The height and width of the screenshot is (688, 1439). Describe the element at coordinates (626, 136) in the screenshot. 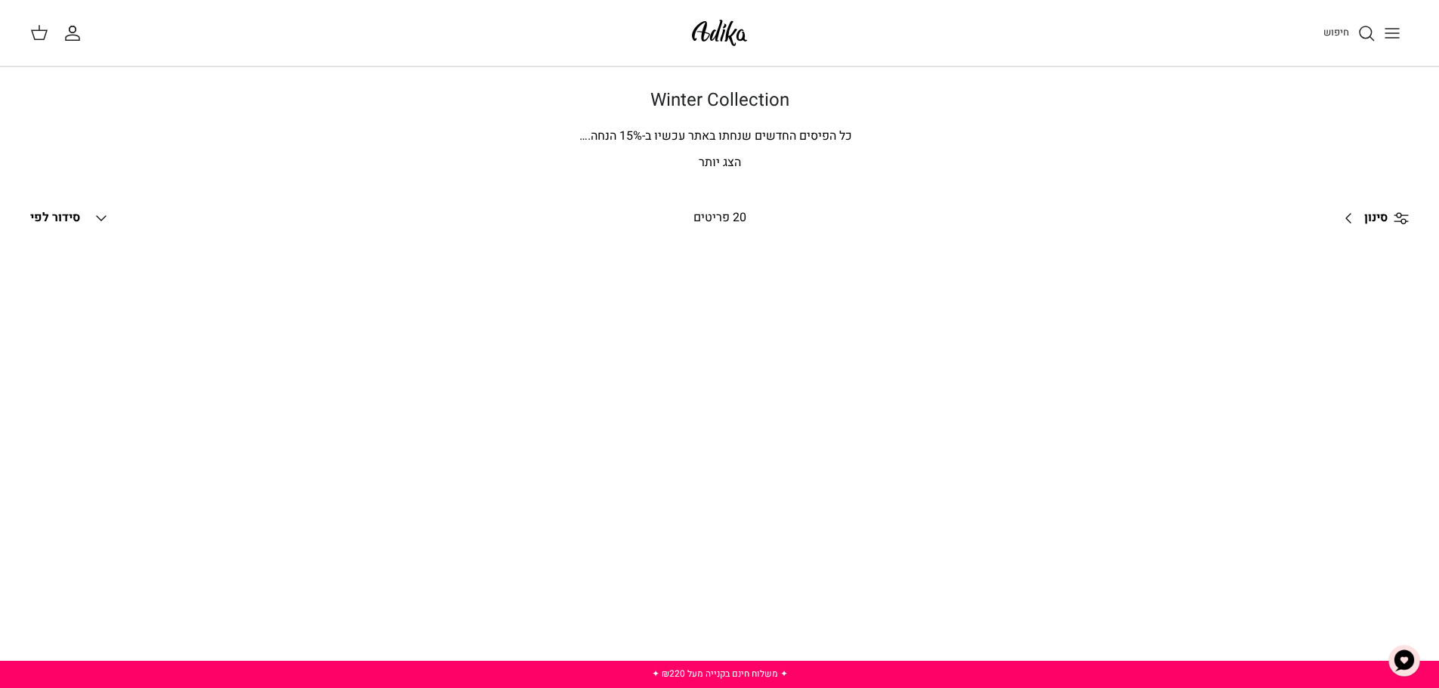

I see `span: 15` at that location.